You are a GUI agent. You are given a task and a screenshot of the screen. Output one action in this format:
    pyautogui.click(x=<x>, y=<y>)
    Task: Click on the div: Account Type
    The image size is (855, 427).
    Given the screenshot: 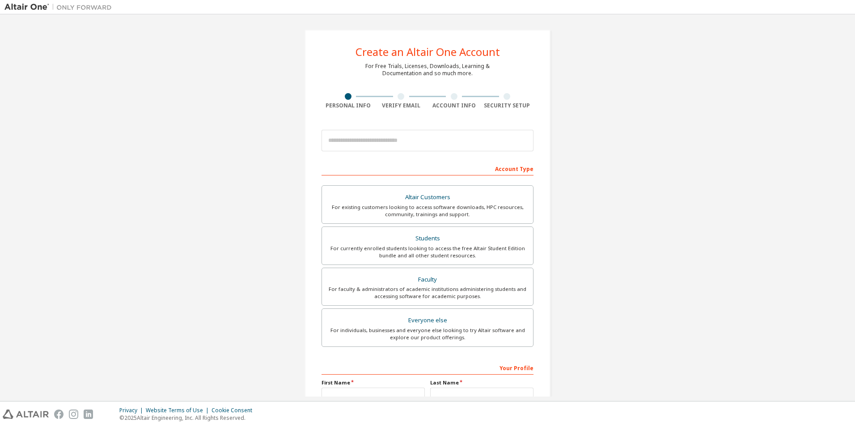 What is the action you would take?
    pyautogui.click(x=427, y=168)
    